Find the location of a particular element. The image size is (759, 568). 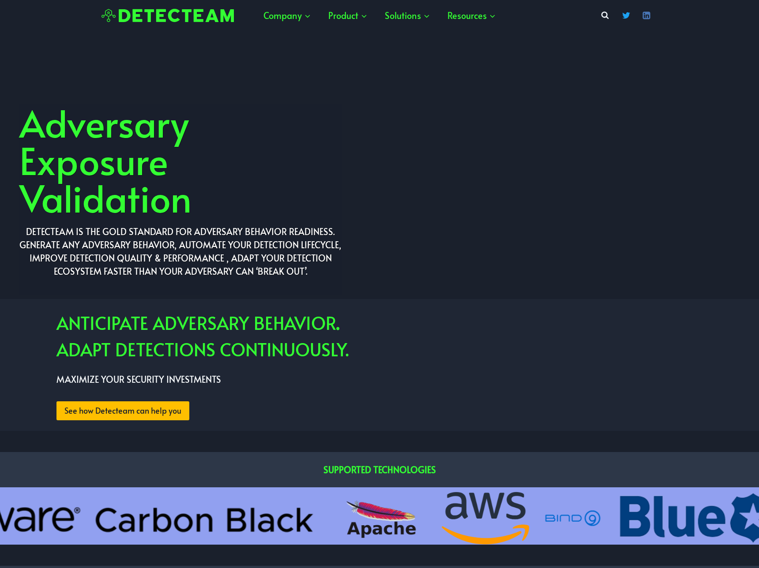

h2: ANTICIPATE ADVERSARY BEHAVIOR ADAPT DETECTIONS CONTINUOUSLY. is located at coordinates (408, 336).